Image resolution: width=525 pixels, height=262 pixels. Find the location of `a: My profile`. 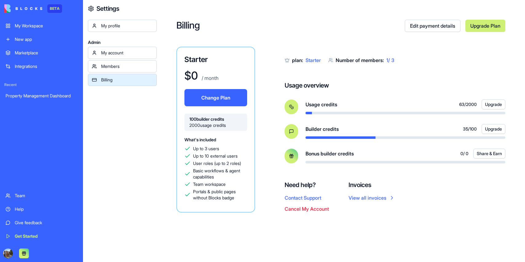

a: My profile is located at coordinates (122, 26).